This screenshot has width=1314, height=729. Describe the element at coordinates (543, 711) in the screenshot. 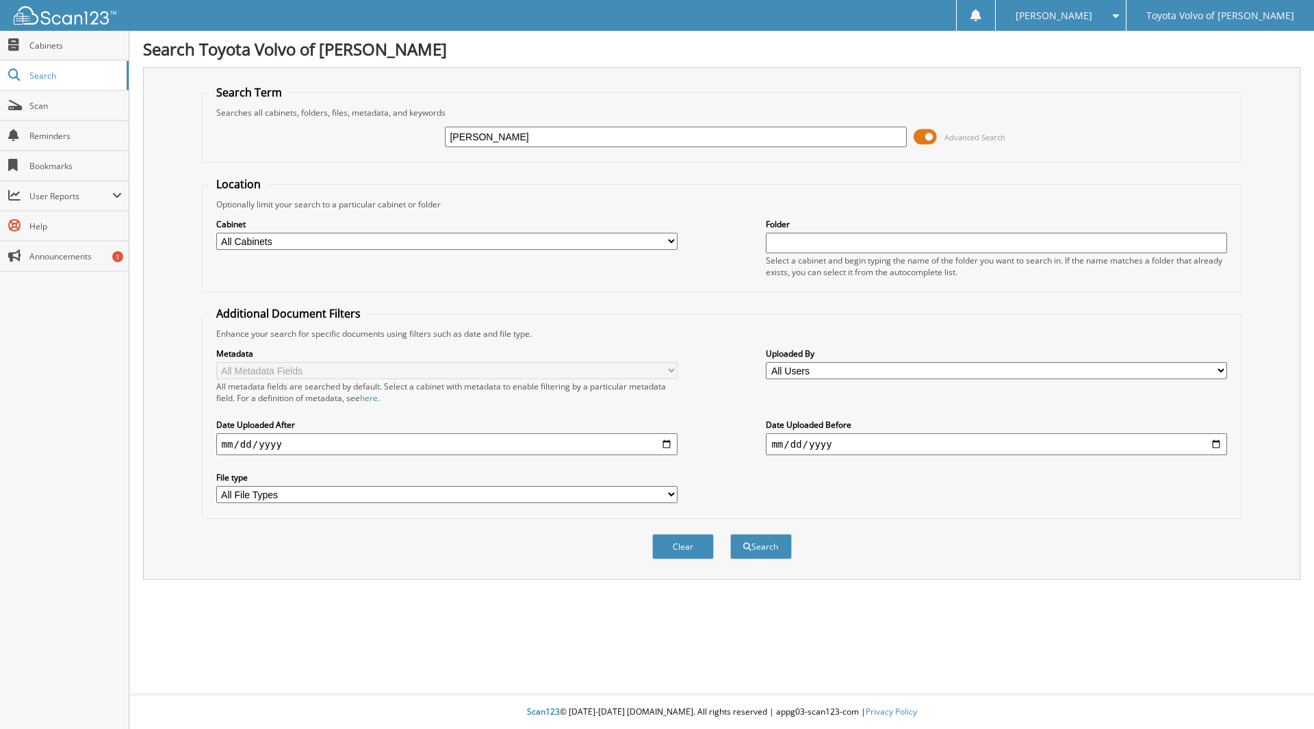

I see `span: Scan123` at that location.